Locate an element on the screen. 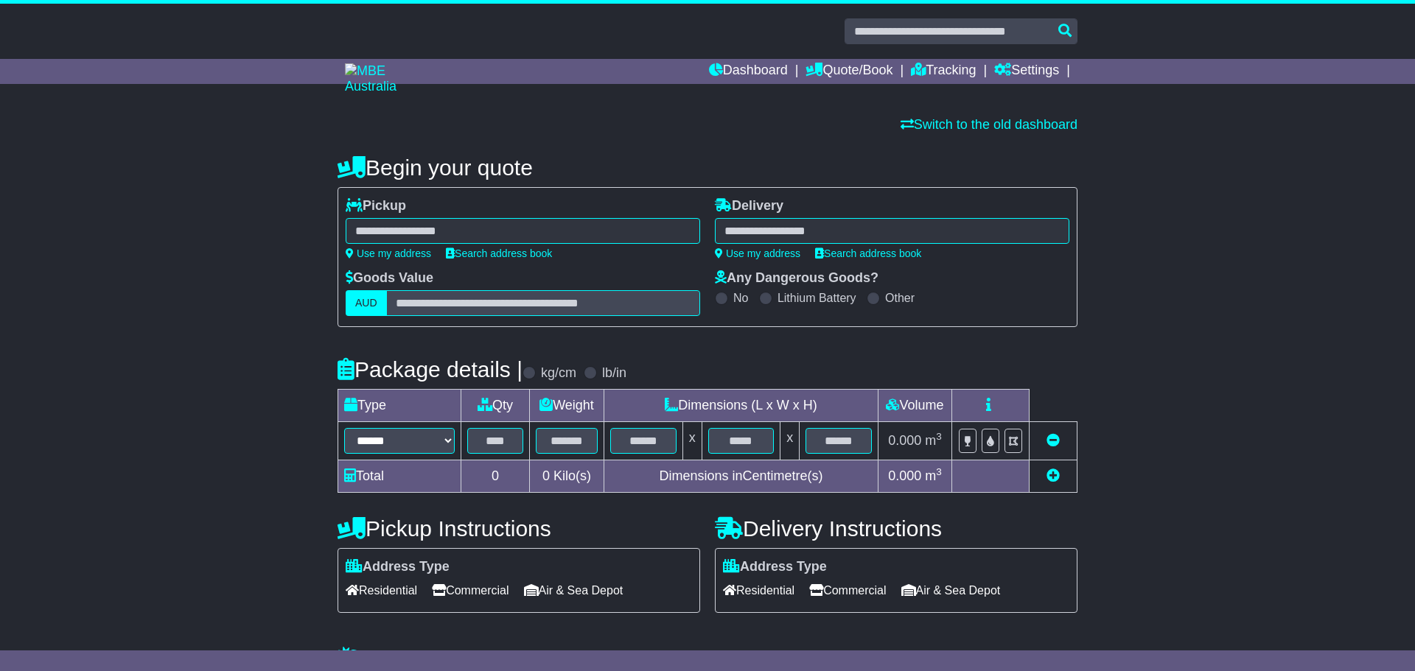 The image size is (1415, 671). label: No is located at coordinates (741, 298).